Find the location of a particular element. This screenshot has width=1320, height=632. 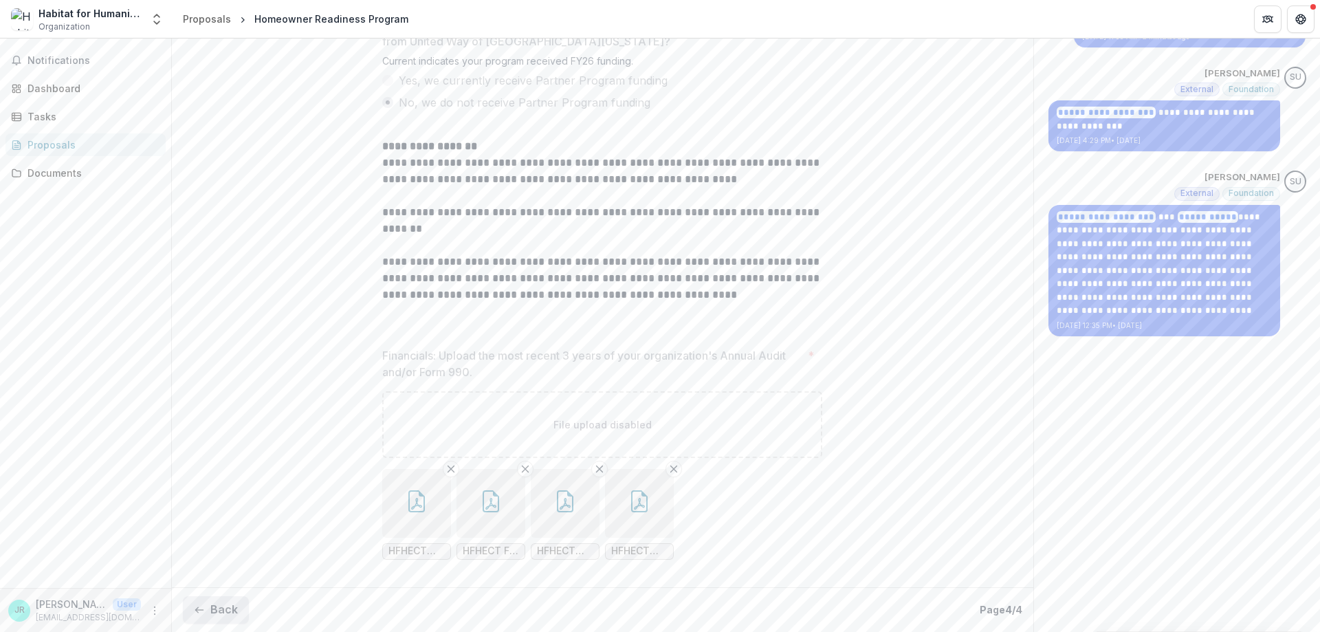

p: Financials: Upload the most recent 3 years of your organization's Annual Audit and/or Form 990. is located at coordinates (592, 364).